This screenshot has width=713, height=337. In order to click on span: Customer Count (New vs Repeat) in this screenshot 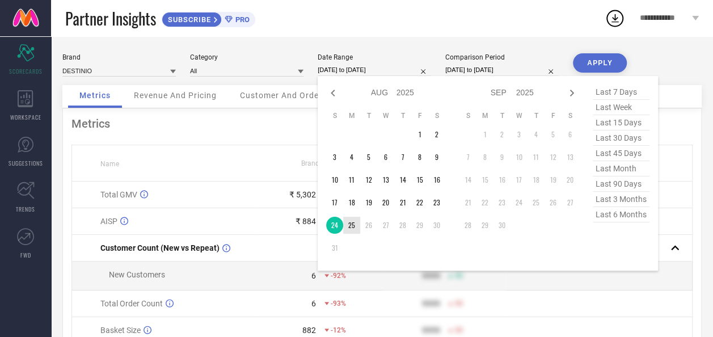, I will do `click(160, 248)`.